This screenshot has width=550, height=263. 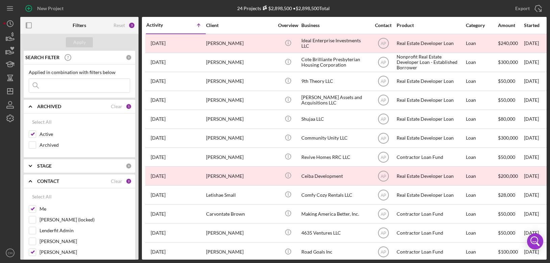 What do you see at coordinates (132, 25) in the screenshot?
I see `div: 3` at bounding box center [132, 25].